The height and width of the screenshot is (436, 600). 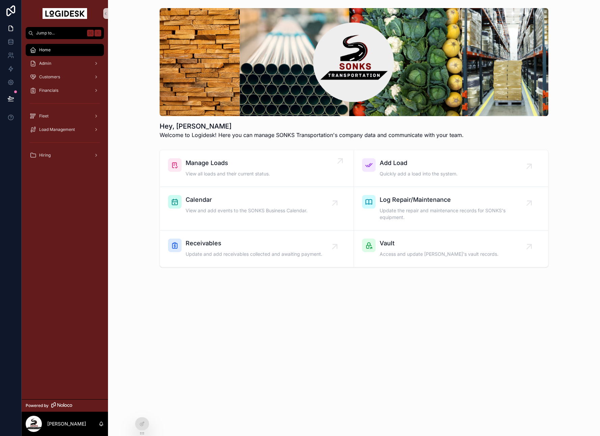 What do you see at coordinates (419, 174) in the screenshot?
I see `span: Quickly add a load into the system.` at bounding box center [419, 174].